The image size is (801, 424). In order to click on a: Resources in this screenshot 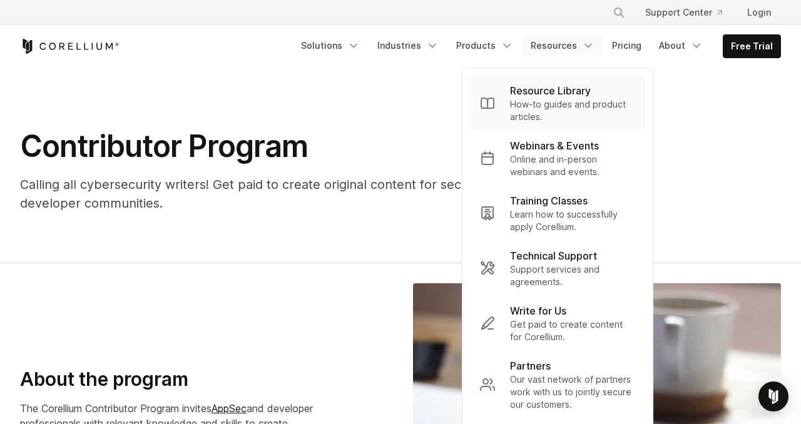, I will do `click(563, 46)`.